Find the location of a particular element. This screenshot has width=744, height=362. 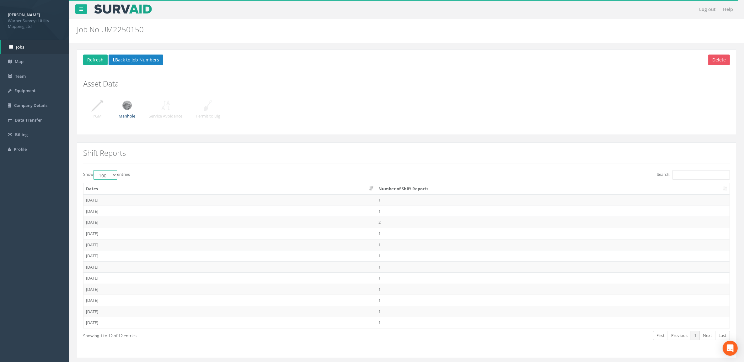

p: Service Avoidance is located at coordinates (165, 116).